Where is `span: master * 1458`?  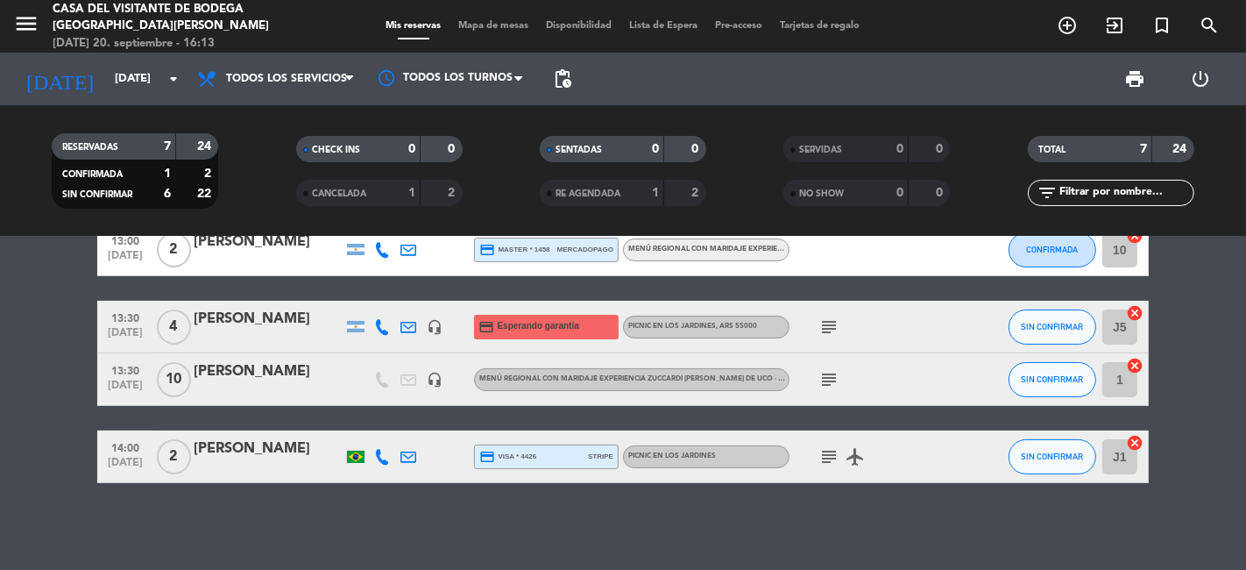
span: master * 1458 is located at coordinates (514, 250).